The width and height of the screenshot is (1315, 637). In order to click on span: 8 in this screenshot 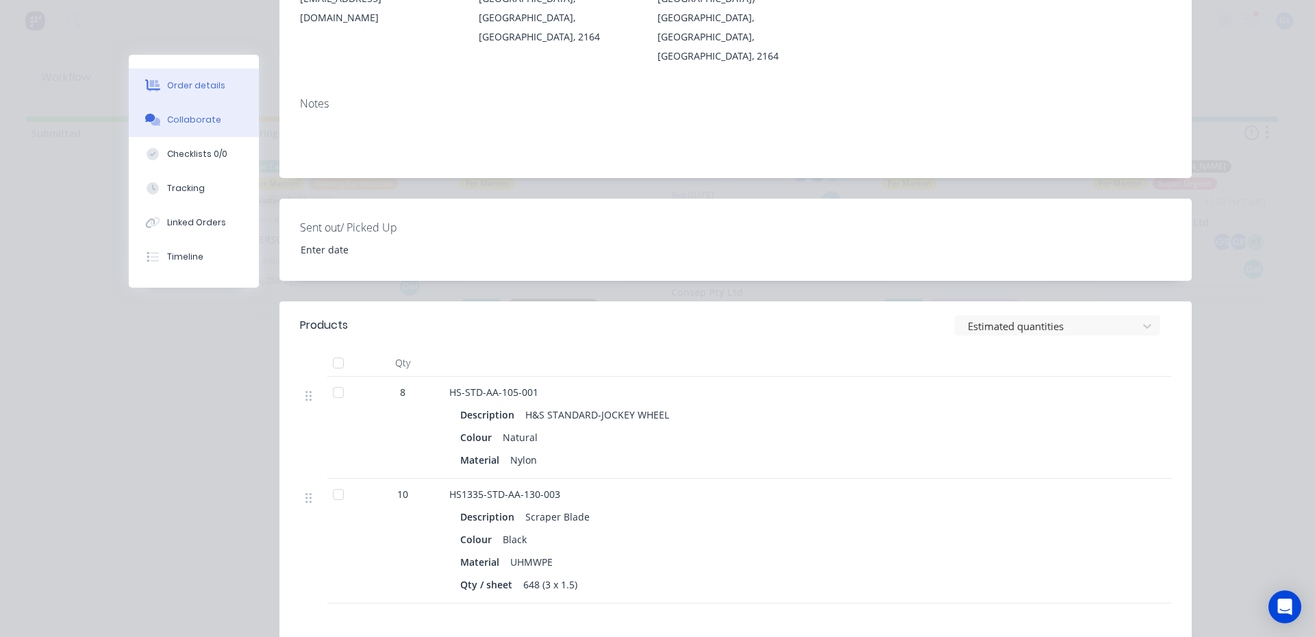, I will do `click(403, 392)`.